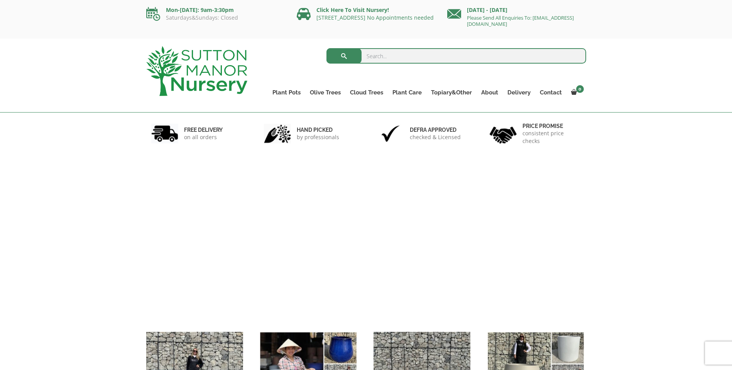 Image resolution: width=732 pixels, height=370 pixels. What do you see at coordinates (456, 56) in the screenshot?
I see `input: Search...` at bounding box center [456, 56].